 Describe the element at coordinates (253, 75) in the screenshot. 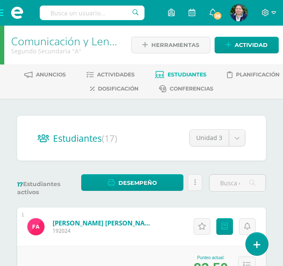

I see `a: Planificación` at that location.